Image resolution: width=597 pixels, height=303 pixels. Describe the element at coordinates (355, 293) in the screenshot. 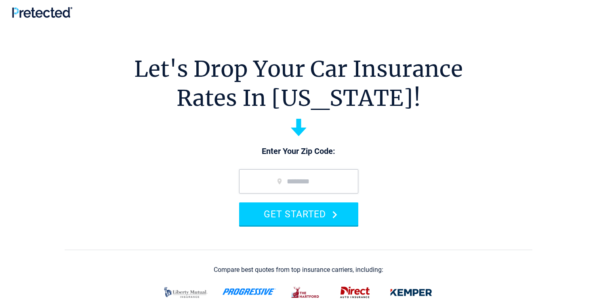

I see `img: direct` at that location.